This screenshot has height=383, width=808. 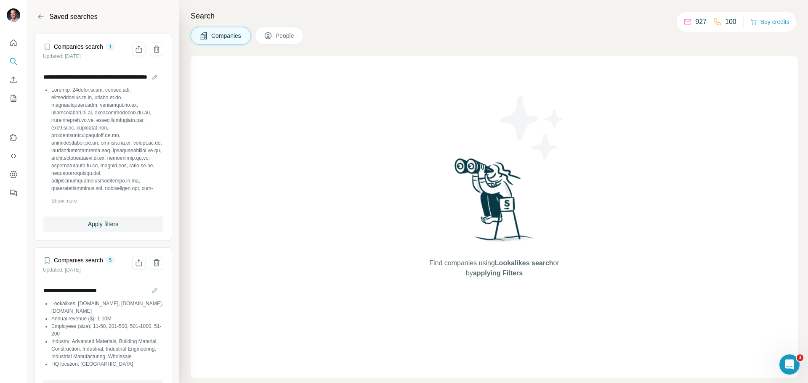 I want to click on span: 3, so click(x=800, y=358).